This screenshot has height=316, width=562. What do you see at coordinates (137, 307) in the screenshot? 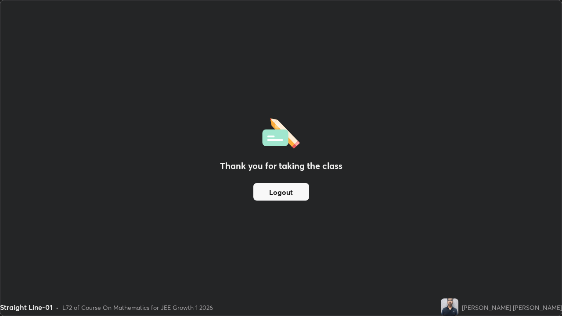
I see `div: L72 of Course On Mathematics for JEE Growth 1 2026` at bounding box center [137, 307].